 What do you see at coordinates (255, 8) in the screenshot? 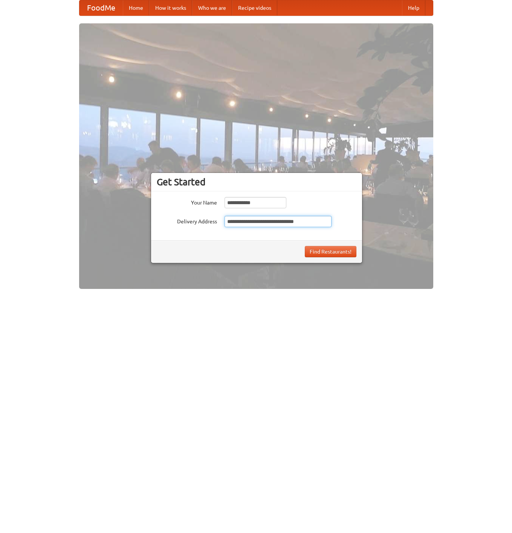
I see `a: Recipe videos` at bounding box center [255, 8].